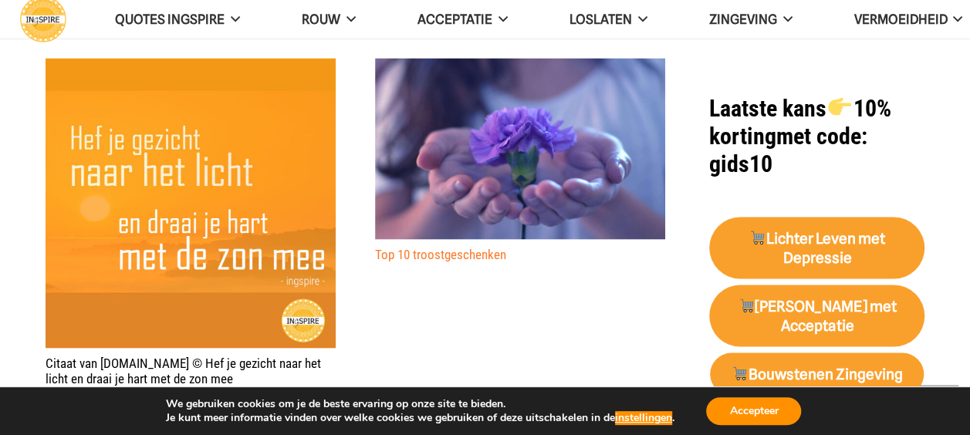 The image size is (970, 435). Describe the element at coordinates (817, 374) in the screenshot. I see `a: 🛒Bouwstenen Zingeving` at that location.